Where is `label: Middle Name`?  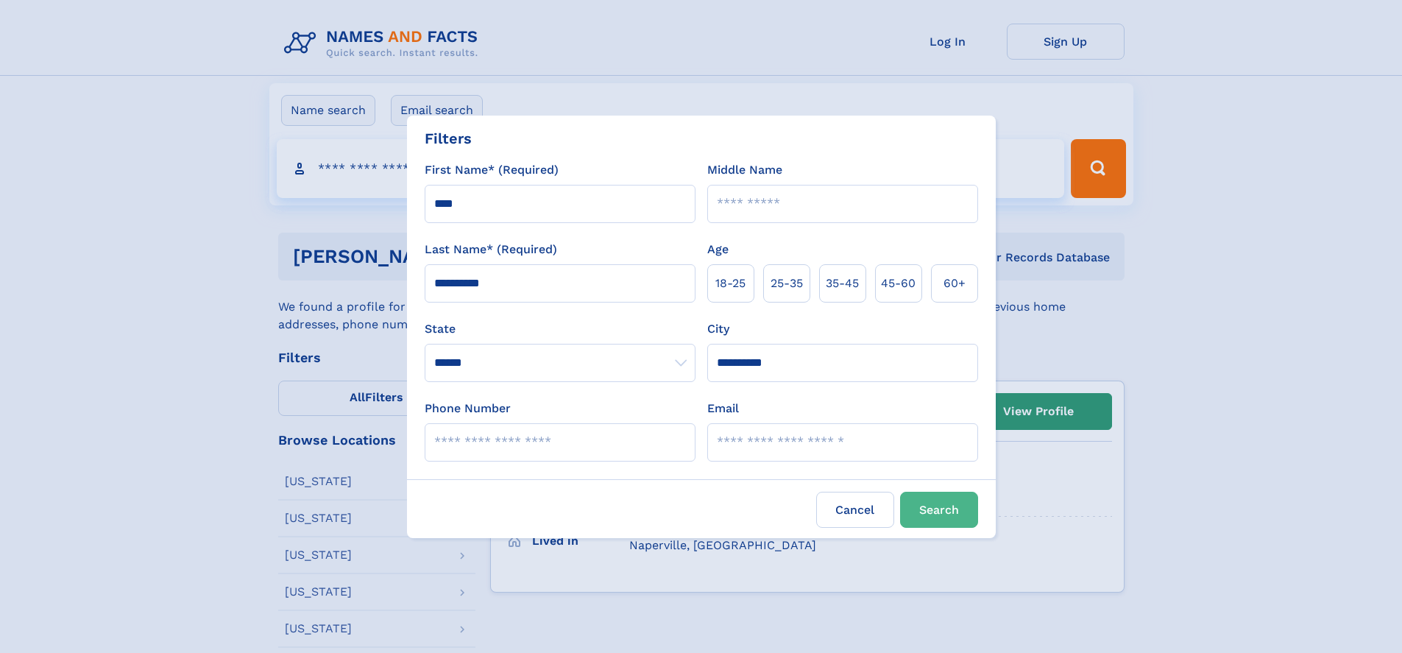 label: Middle Name is located at coordinates (745, 170).